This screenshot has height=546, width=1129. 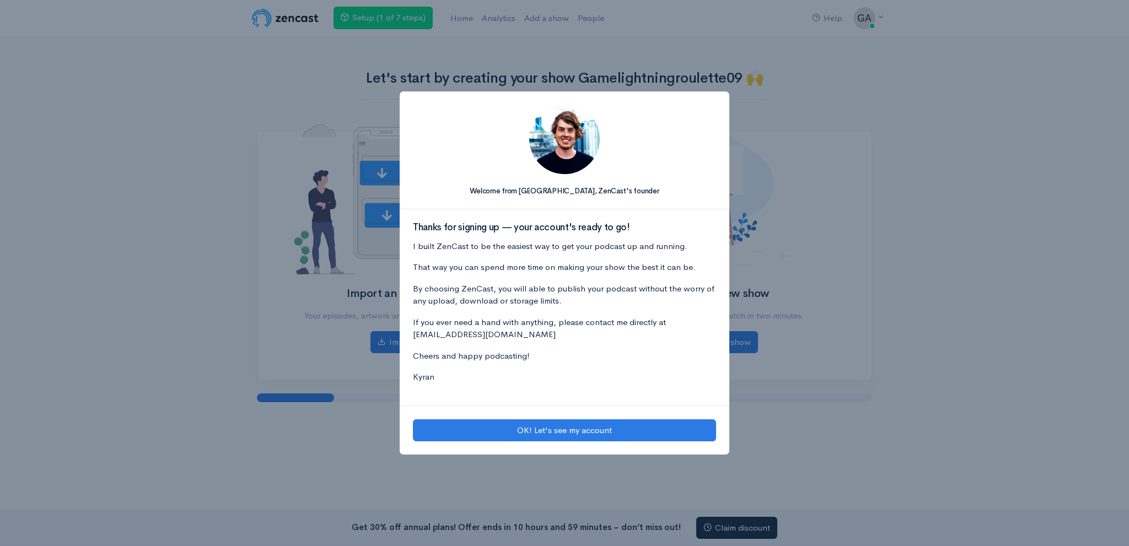 I want to click on button: OK! Let's see my account, so click(x=564, y=431).